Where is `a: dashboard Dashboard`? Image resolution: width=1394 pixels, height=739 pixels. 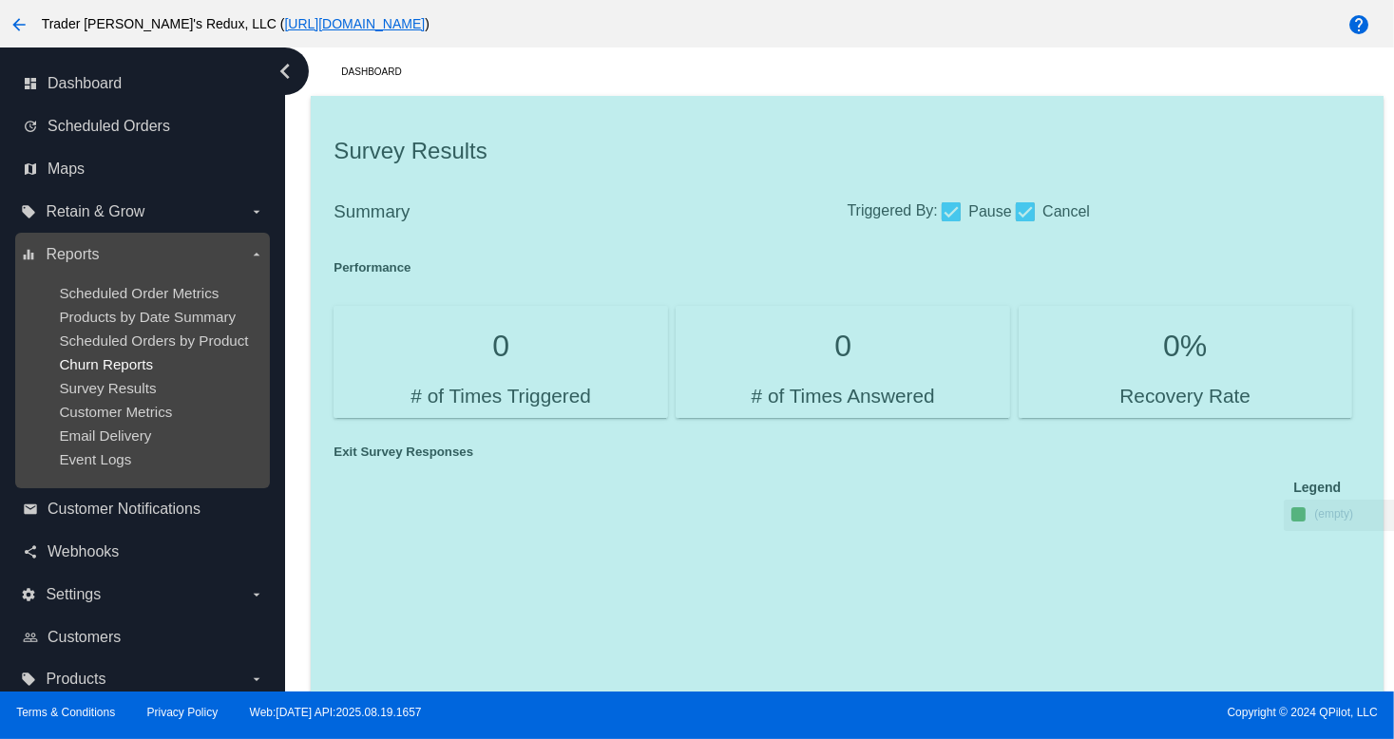 a: dashboard Dashboard is located at coordinates (144, 84).